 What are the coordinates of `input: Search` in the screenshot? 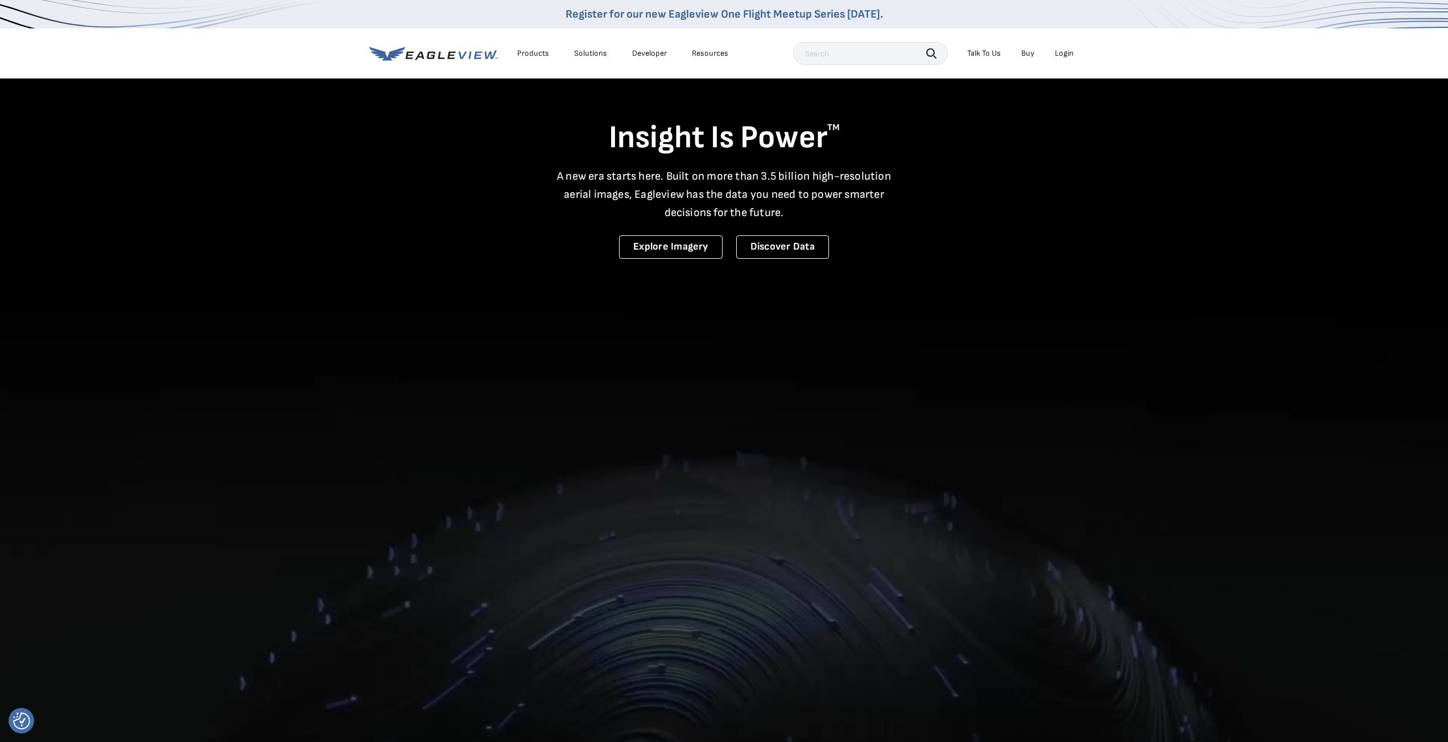 It's located at (870, 53).